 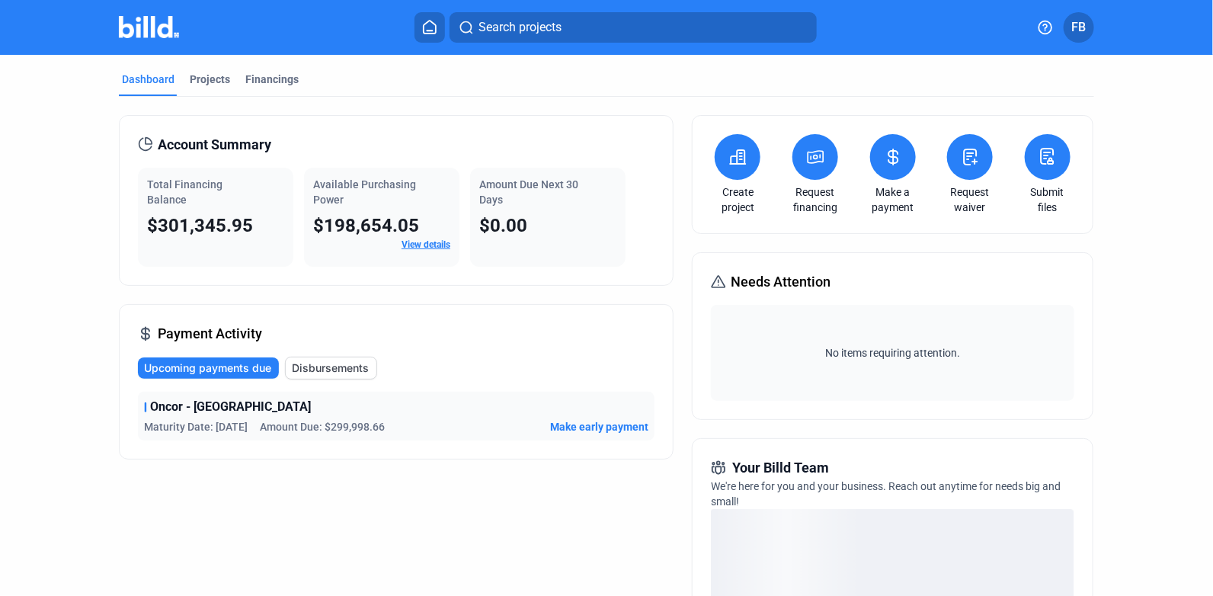 What do you see at coordinates (780, 468) in the screenshot?
I see `span: Your Billd Team` at bounding box center [780, 468].